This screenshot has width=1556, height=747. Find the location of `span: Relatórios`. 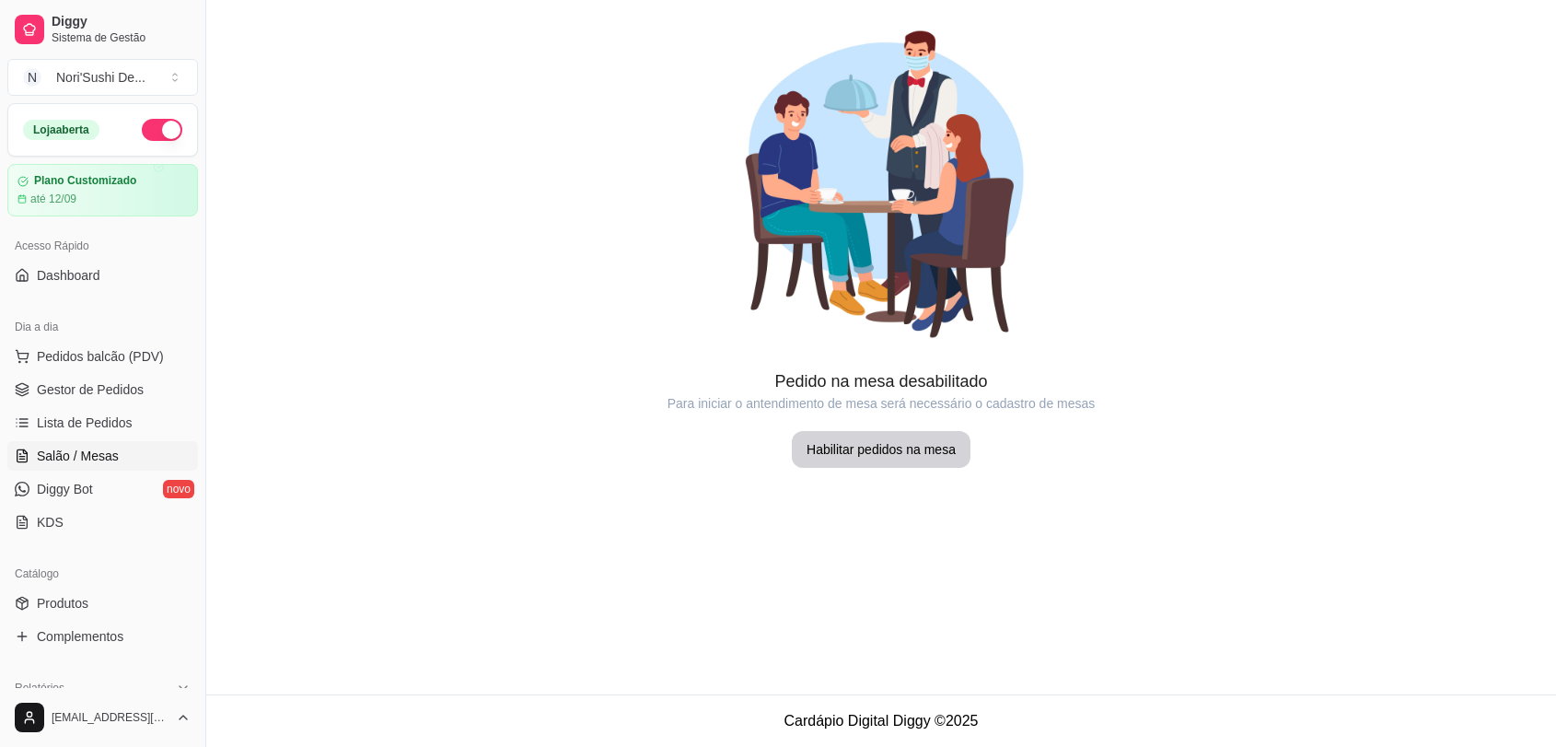

span: Relatórios is located at coordinates (40, 688).